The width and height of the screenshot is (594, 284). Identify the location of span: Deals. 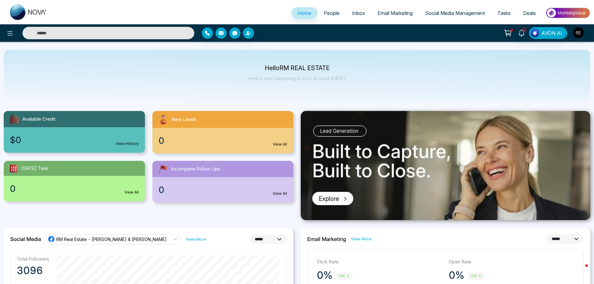
(530, 13).